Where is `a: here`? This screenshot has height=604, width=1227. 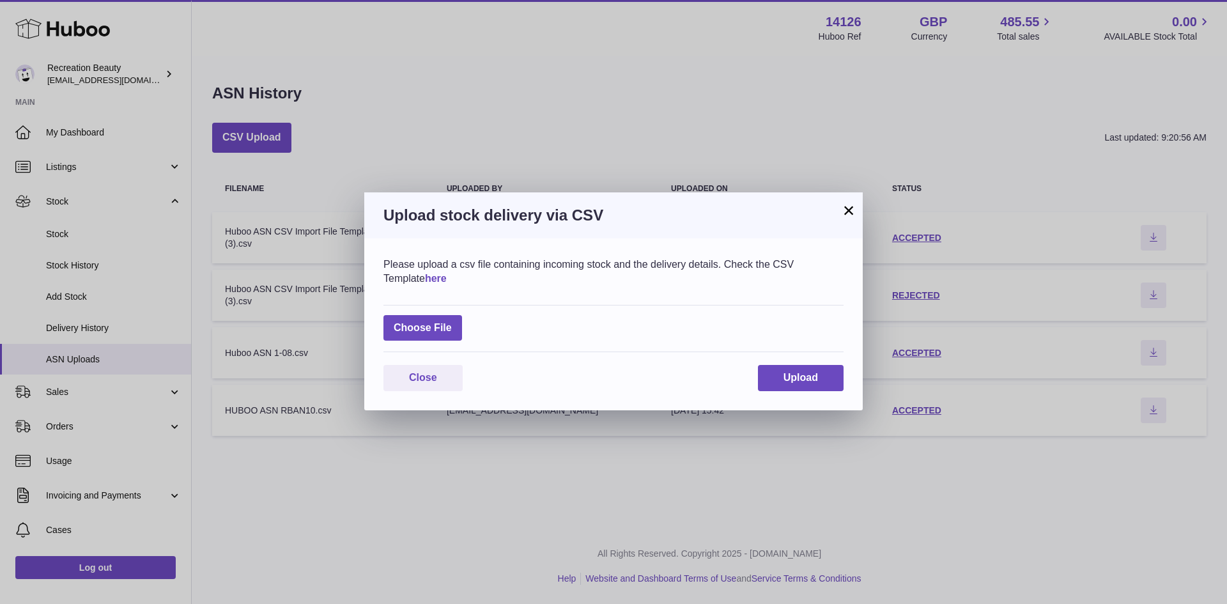 a: here is located at coordinates (436, 278).